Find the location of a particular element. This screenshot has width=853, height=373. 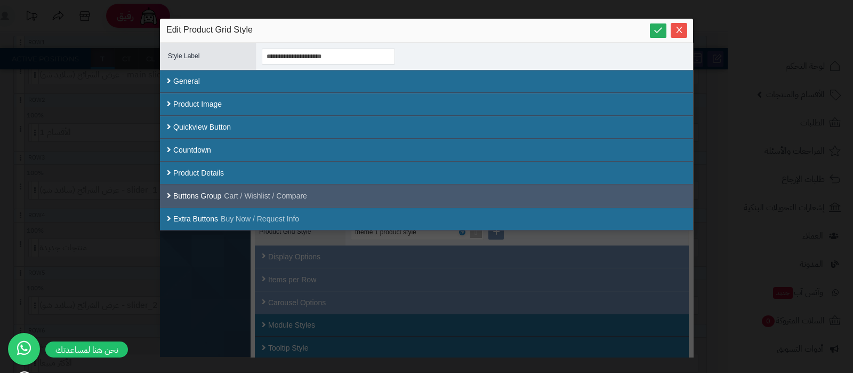

div: Quickview Button is located at coordinates (427, 127).